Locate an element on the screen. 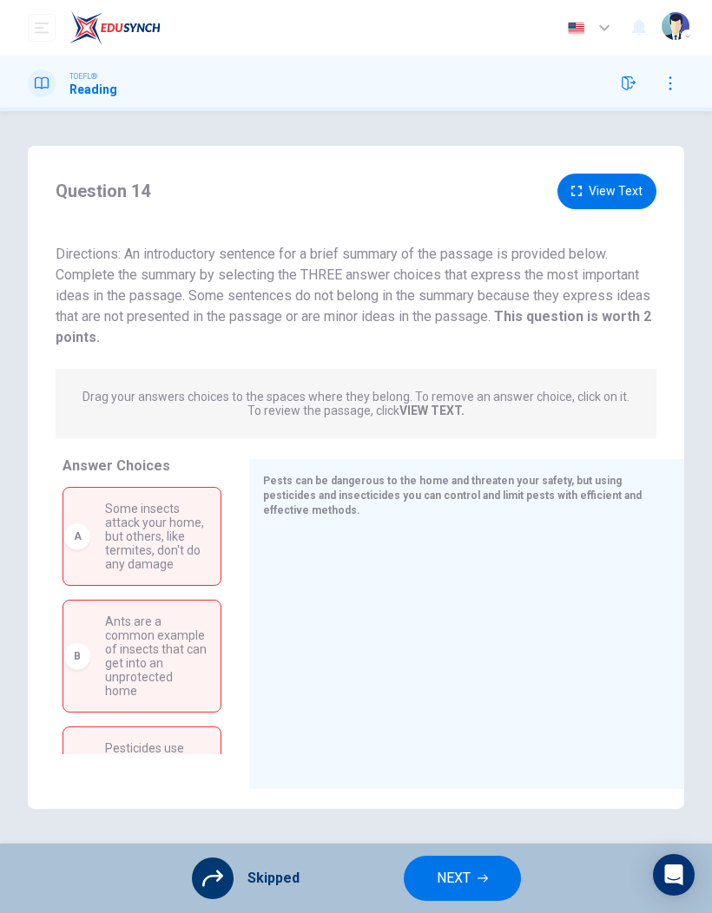 Image resolution: width=712 pixels, height=913 pixels. span: TOEFL® is located at coordinates (83, 76).